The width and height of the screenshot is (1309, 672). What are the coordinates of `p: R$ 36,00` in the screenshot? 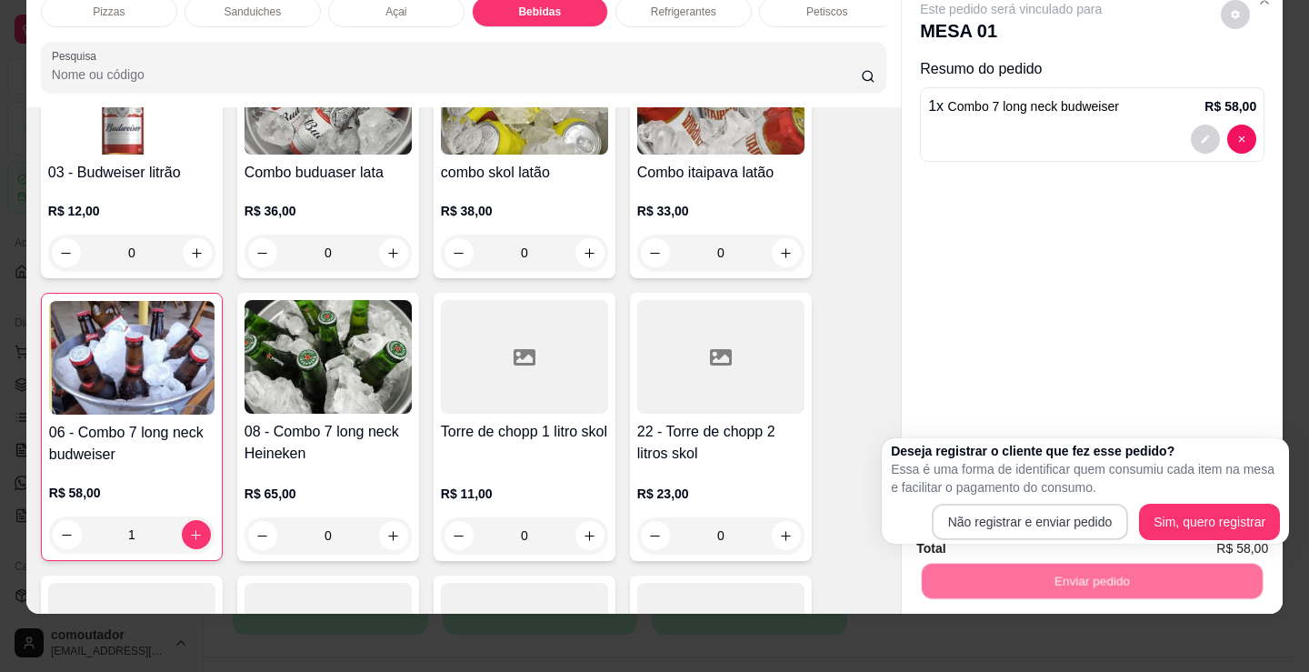 It's located at (328, 211).